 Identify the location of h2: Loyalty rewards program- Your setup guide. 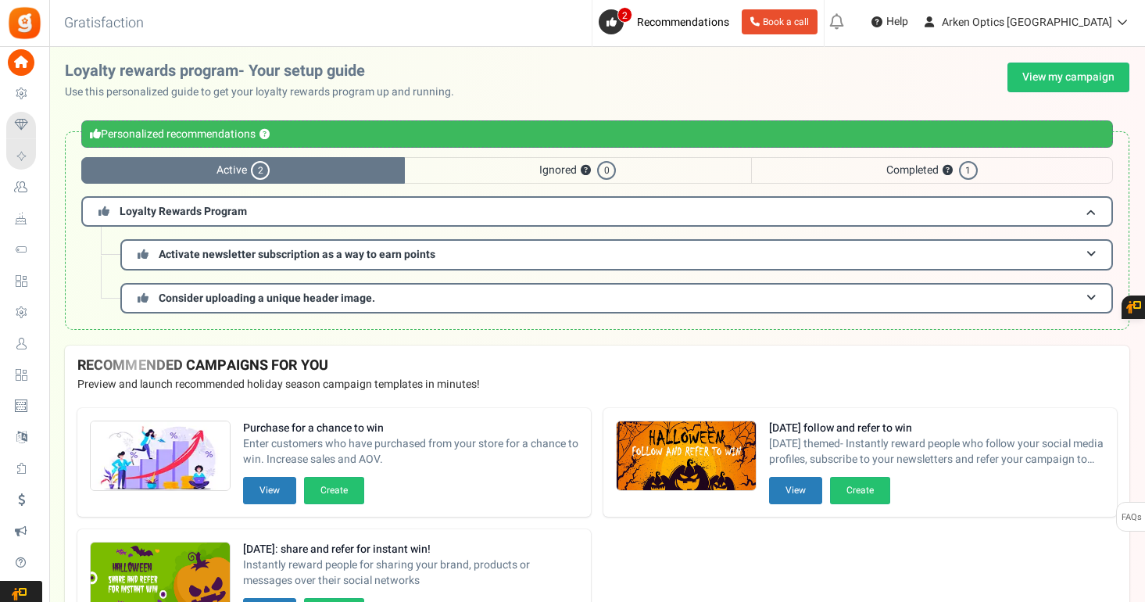
(266, 71).